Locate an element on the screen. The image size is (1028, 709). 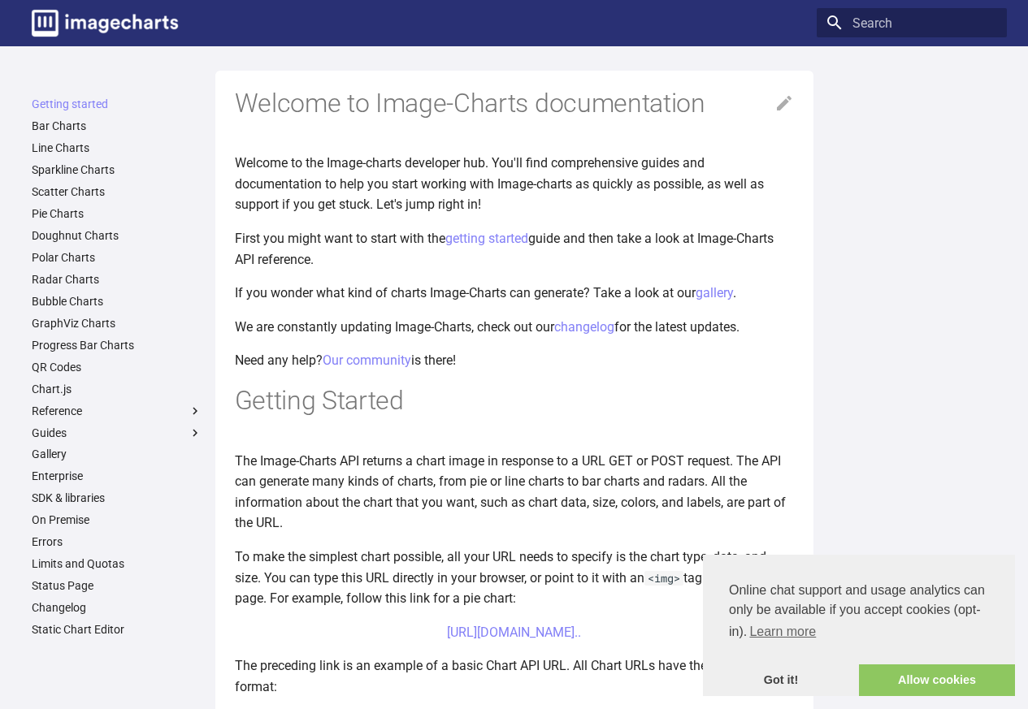
p: Welcome to the Image-charts developer hub. You'll find comprehensive guides and documentation to ... is located at coordinates (514, 184).